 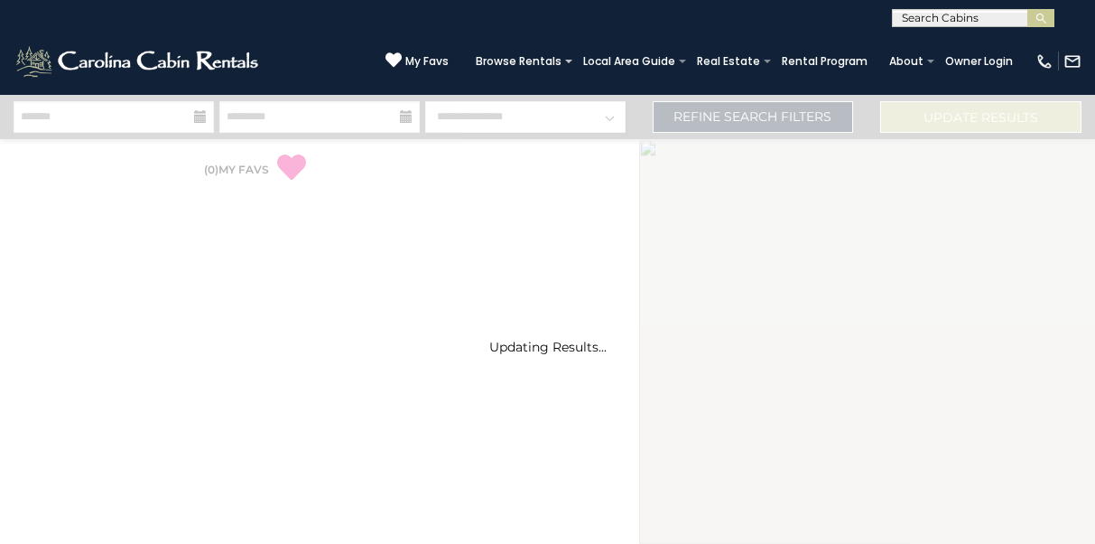 What do you see at coordinates (427, 61) in the screenshot?
I see `span: My Favs` at bounding box center [427, 61].